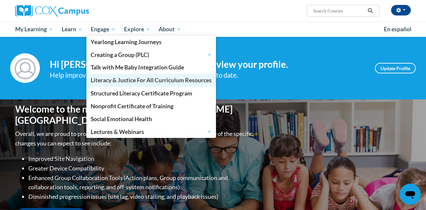 This screenshot has width=426, height=210. Describe the element at coordinates (126, 42) in the screenshot. I see `span: Yearlong Learning Journeys` at that location.